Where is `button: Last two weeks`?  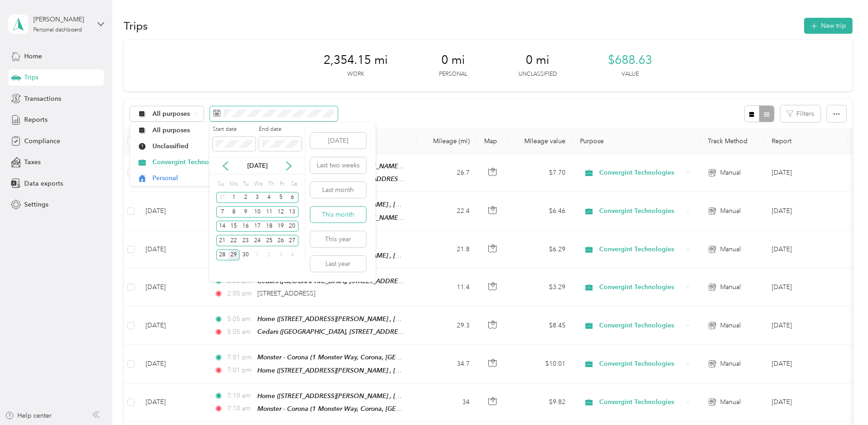
button: Last two weeks is located at coordinates (338, 165).